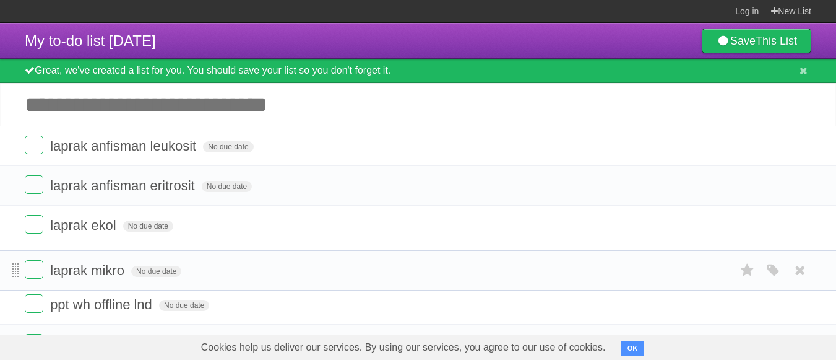 This screenshot has height=360, width=836. I want to click on button: OK, so click(633, 348).